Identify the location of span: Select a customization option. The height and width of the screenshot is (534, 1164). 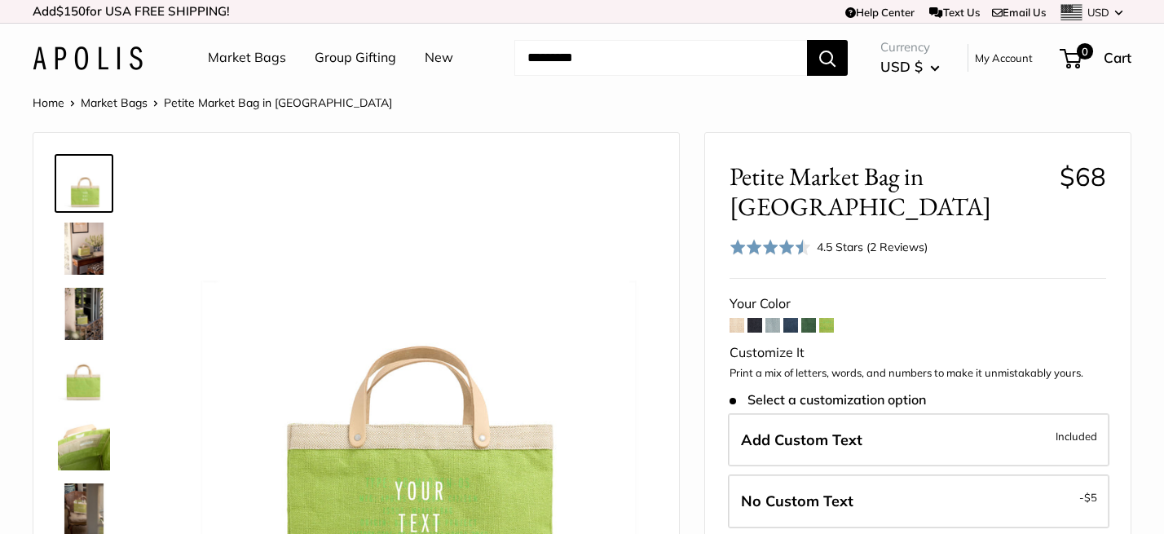
(827, 399).